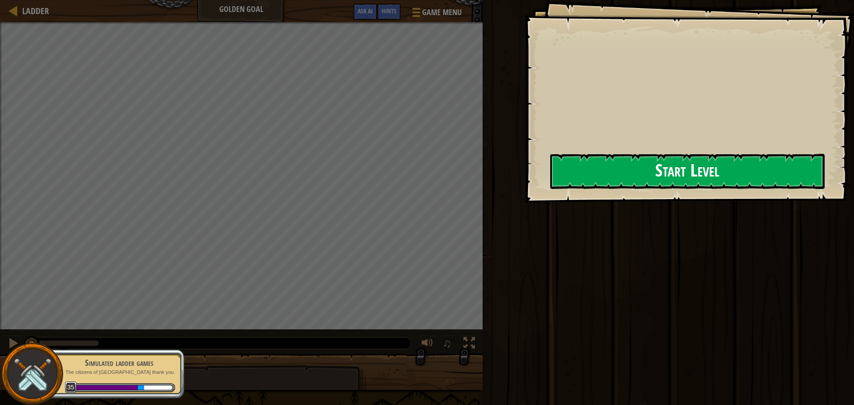  Describe the element at coordinates (469, 344) in the screenshot. I see `button: Toggle fullscreen` at that location.